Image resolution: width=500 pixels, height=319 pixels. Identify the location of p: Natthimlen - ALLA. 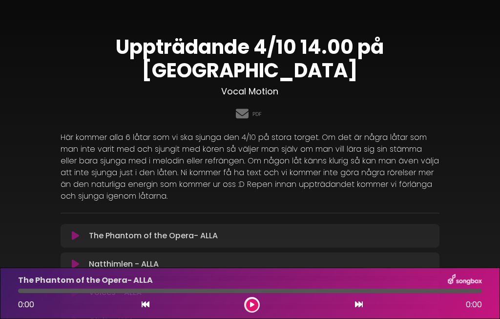
(124, 264).